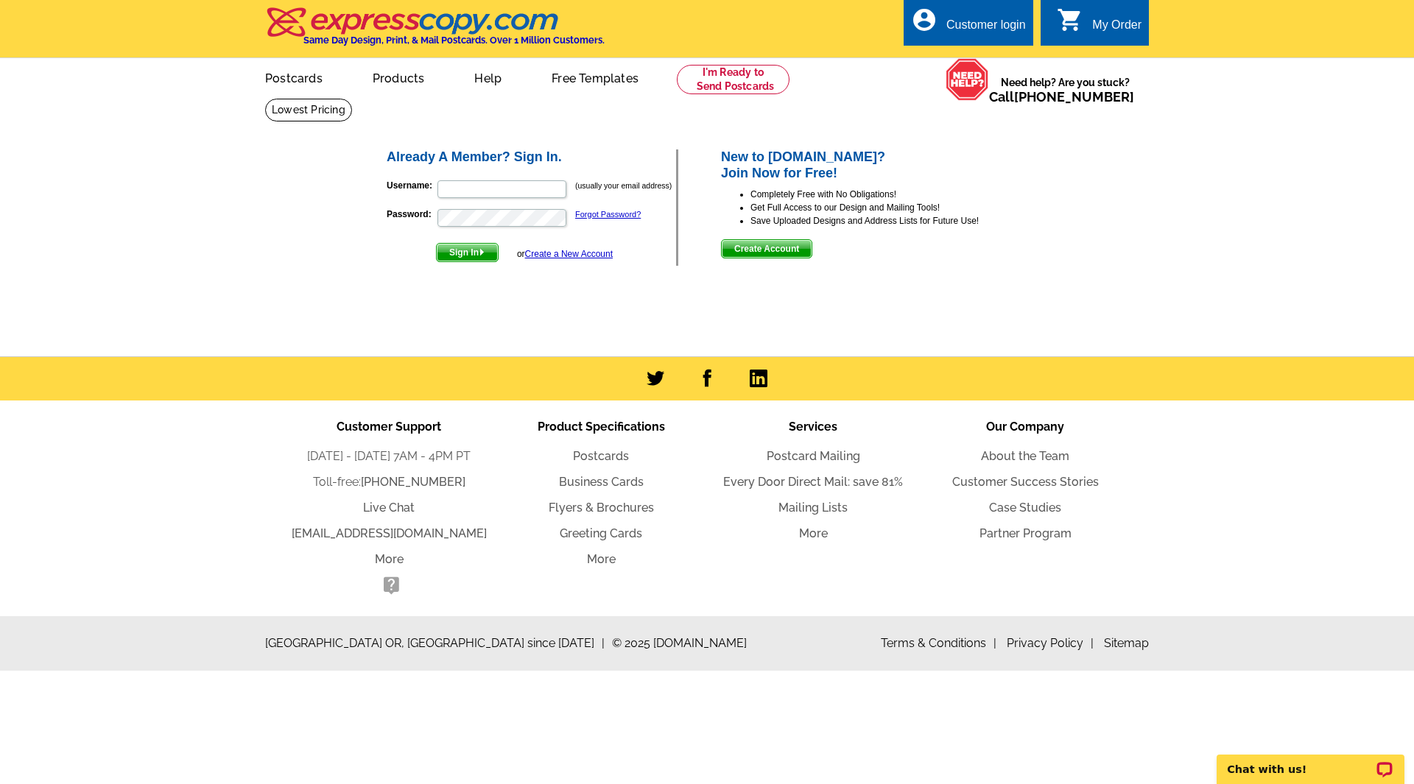  I want to click on a: Products, so click(398, 77).